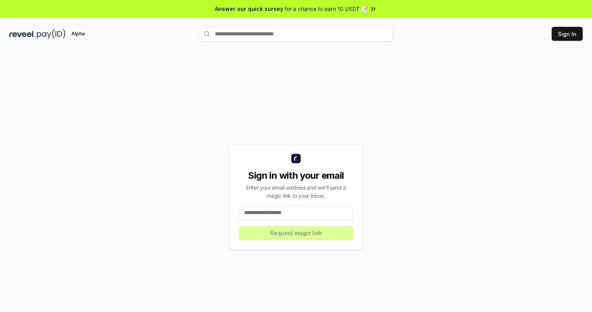 The width and height of the screenshot is (592, 312). What do you see at coordinates (78, 34) in the screenshot?
I see `div: Alpha` at bounding box center [78, 34].